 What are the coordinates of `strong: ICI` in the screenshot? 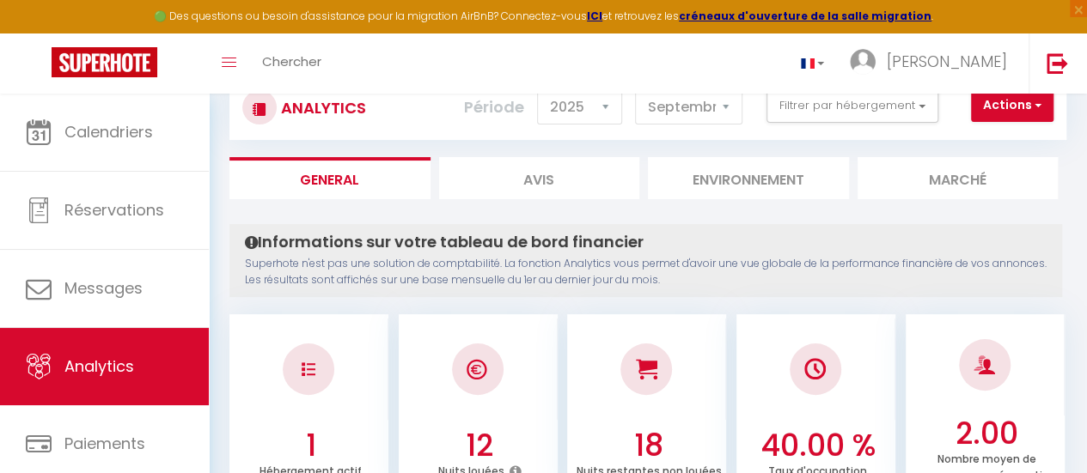 It's located at (595, 15).